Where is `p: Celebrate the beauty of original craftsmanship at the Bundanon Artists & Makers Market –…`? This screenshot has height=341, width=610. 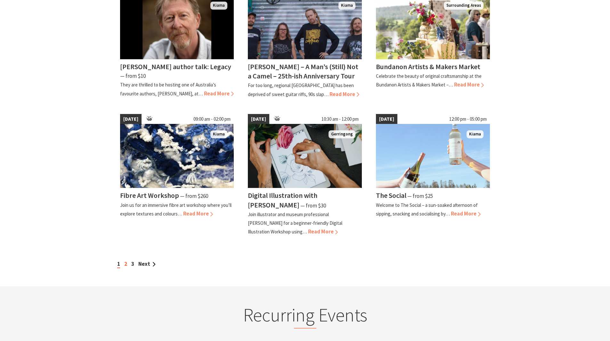 p: Celebrate the beauty of original craftsmanship at the Bundanon Artists & Makers Market –… is located at coordinates (428, 80).